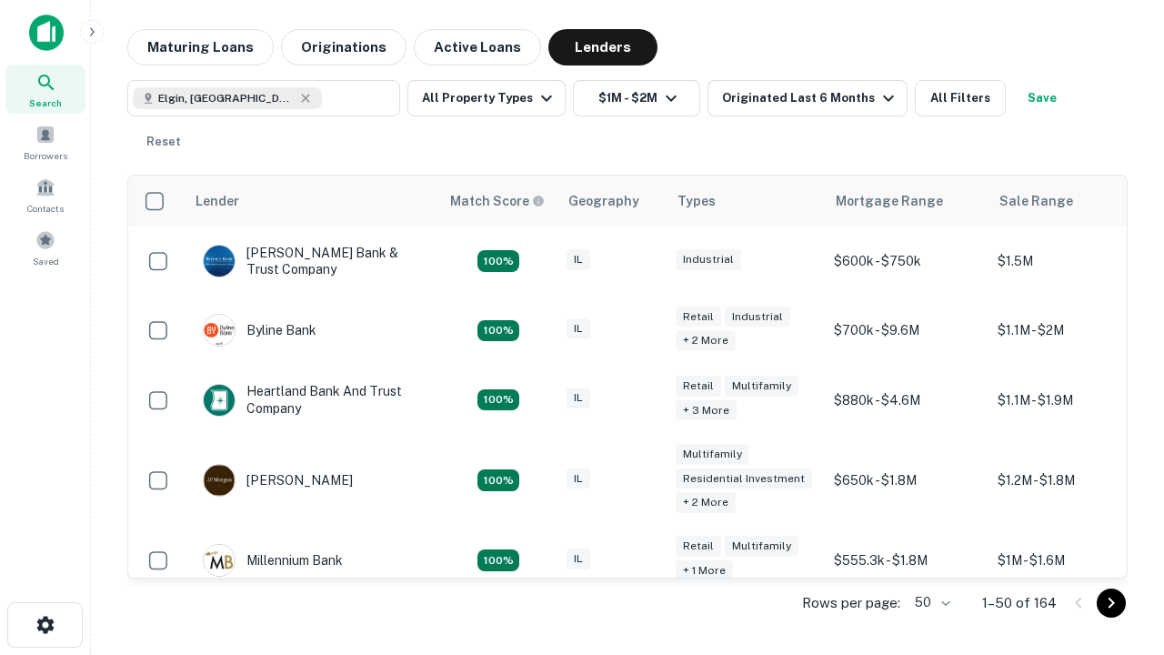  Describe the element at coordinates (706, 410) in the screenshot. I see `div: + 3 more` at that location.